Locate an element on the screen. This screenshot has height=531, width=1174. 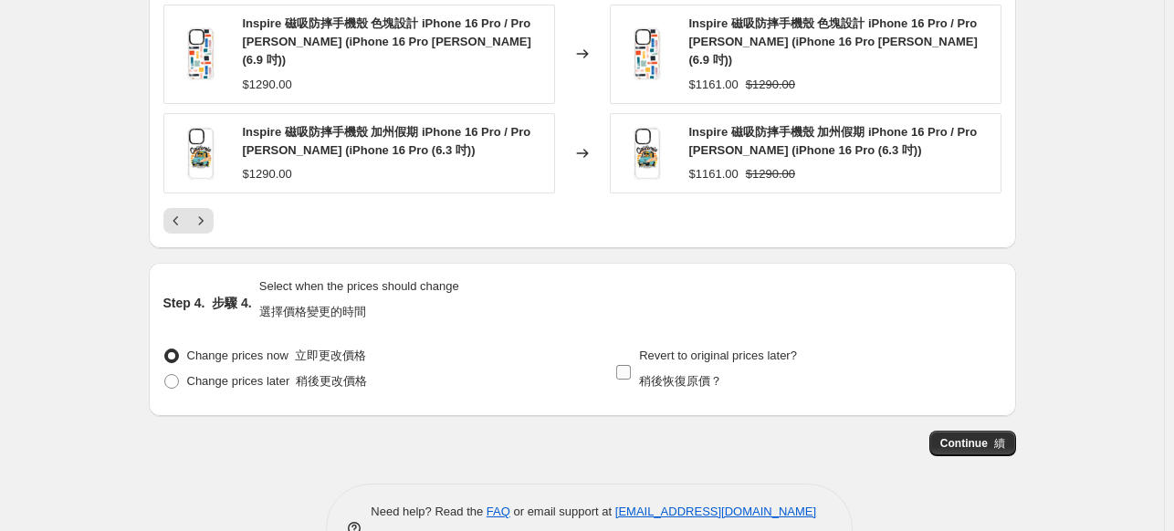
span: Revert to original prices later? is located at coordinates (718, 368).